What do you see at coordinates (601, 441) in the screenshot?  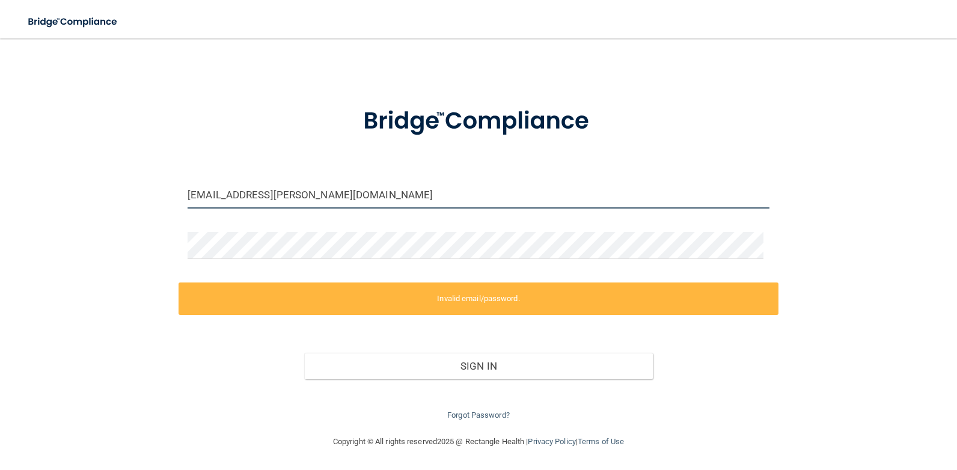 I see `a: Terms of Use` at bounding box center [601, 441].